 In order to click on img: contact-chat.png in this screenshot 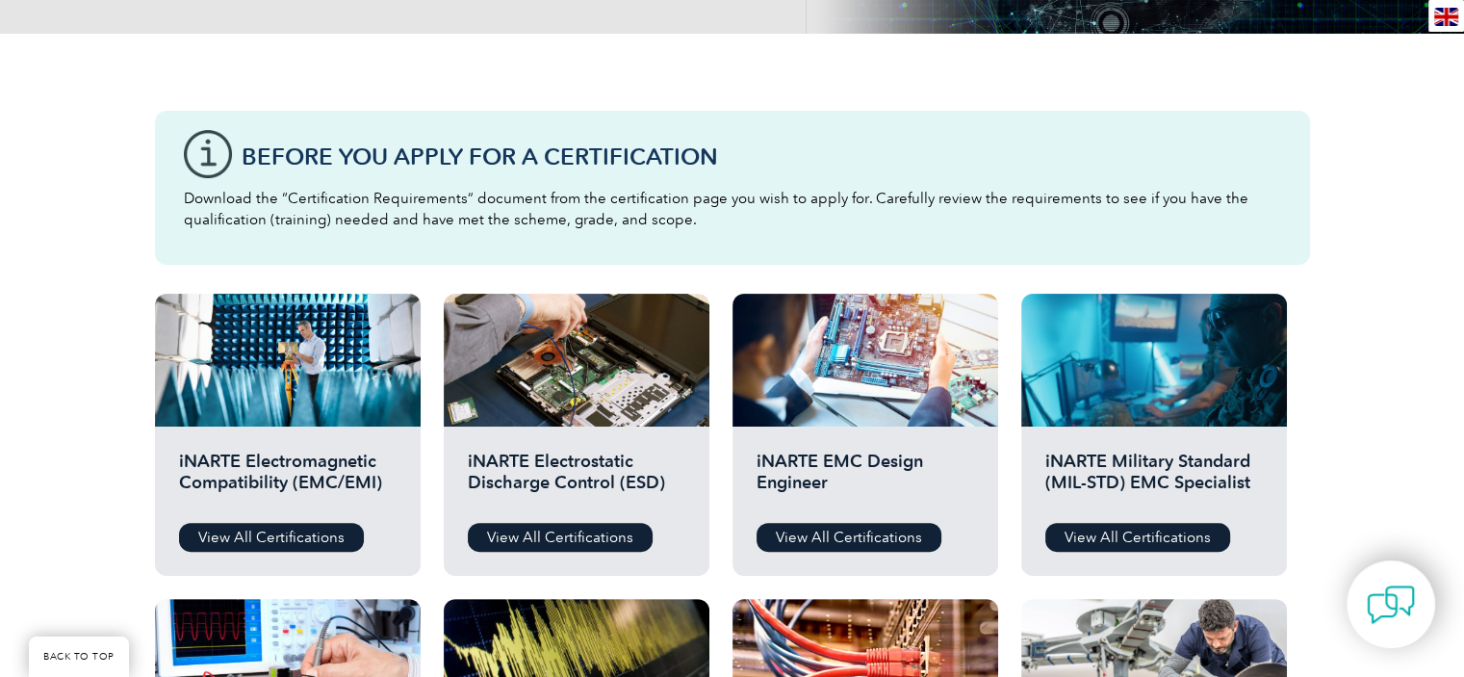, I will do `click(1391, 604)`.